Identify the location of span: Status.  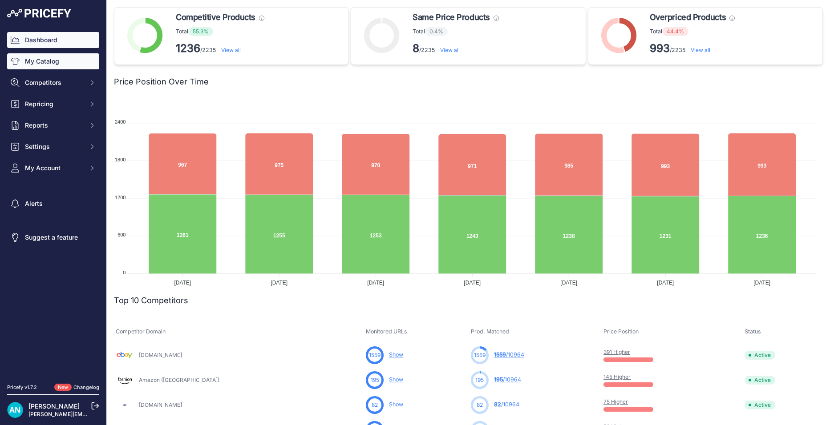
(753, 332).